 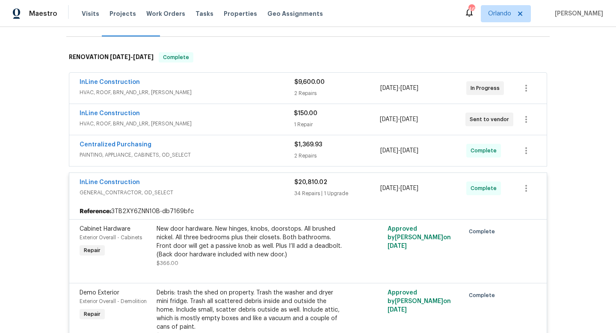 I want to click on span: Sent to vendor, so click(x=491, y=119).